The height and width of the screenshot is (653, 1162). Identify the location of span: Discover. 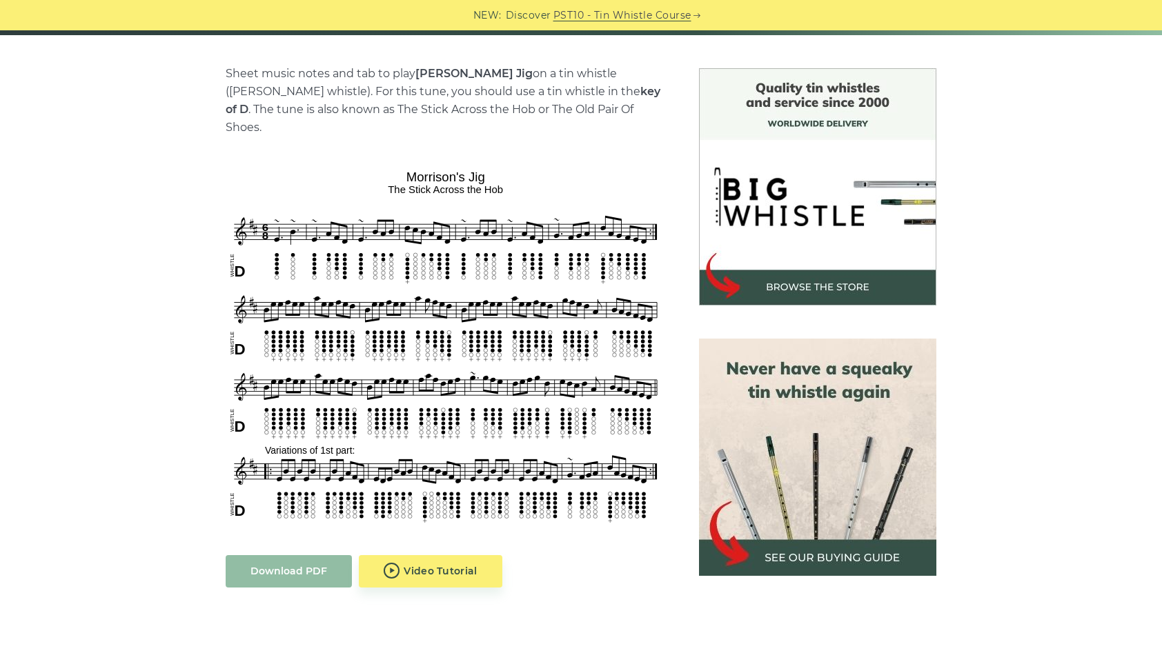
(528, 15).